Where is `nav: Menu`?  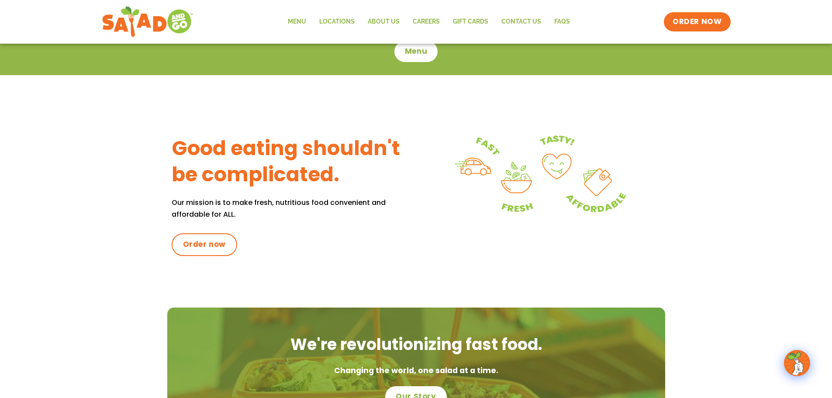
nav: Menu is located at coordinates (429, 22).